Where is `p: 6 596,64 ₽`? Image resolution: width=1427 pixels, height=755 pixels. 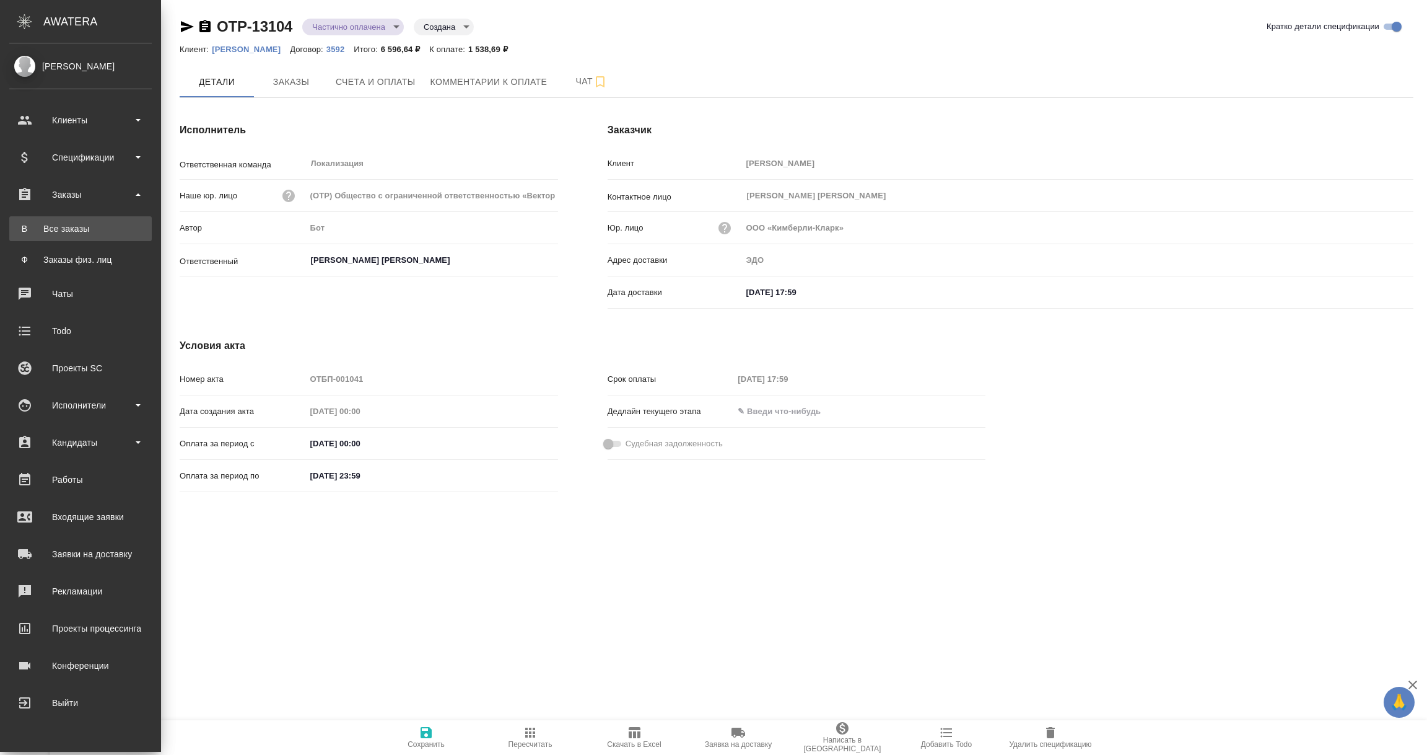 p: 6 596,64 ₽ is located at coordinates (405, 49).